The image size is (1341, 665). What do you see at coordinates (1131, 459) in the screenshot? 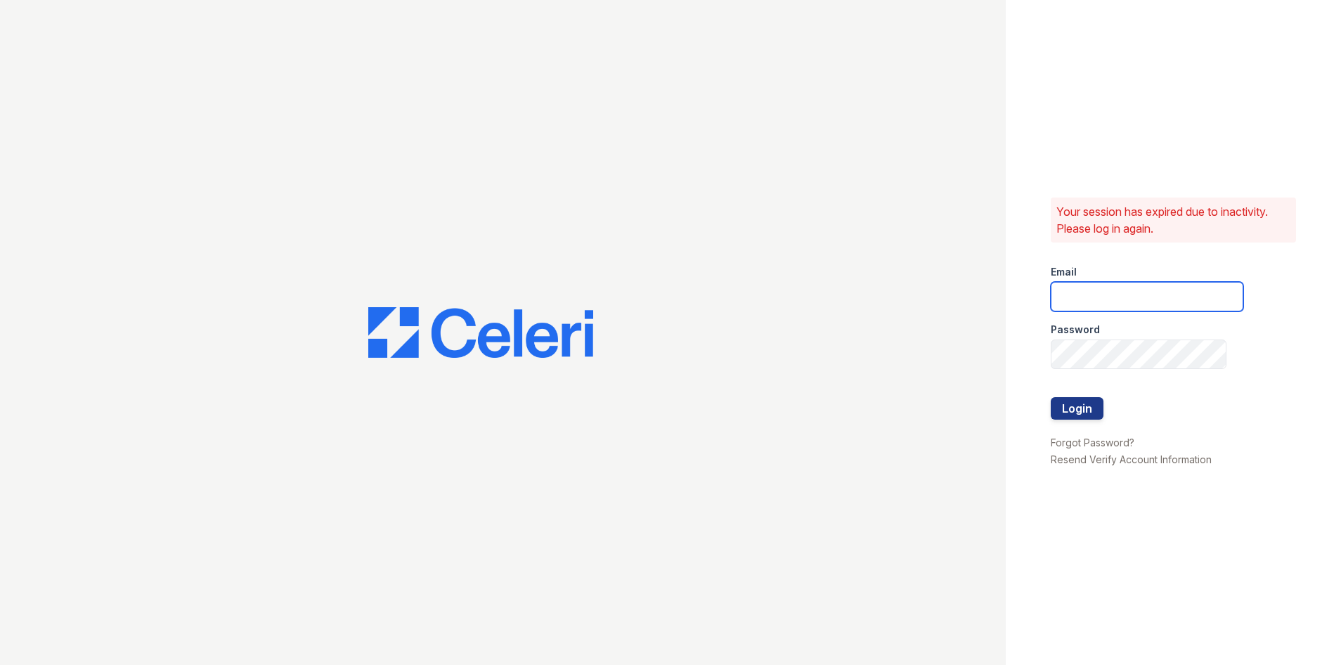
I see `a: Resend Verify Account Information` at bounding box center [1131, 459].